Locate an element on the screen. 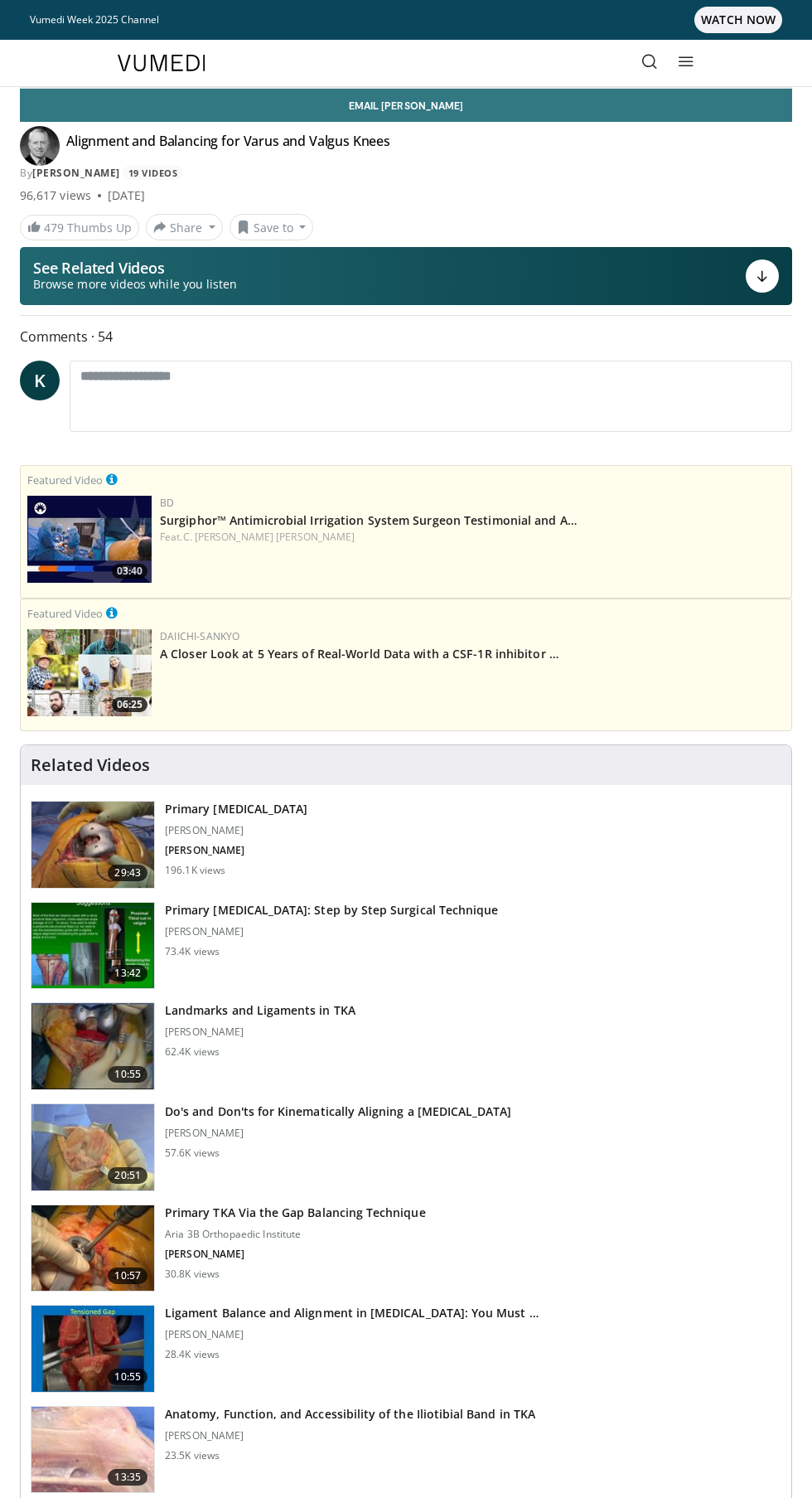 The height and width of the screenshot is (1498, 812). span: 20:51 is located at coordinates (127, 1176).